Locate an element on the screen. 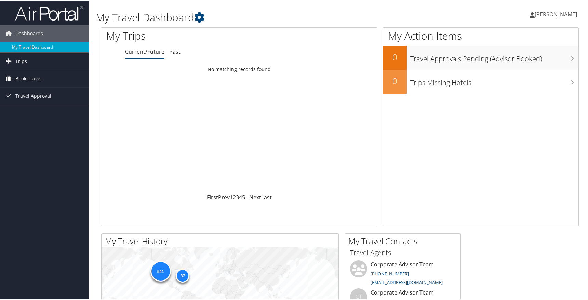  span: Book Travel is located at coordinates (28, 78).